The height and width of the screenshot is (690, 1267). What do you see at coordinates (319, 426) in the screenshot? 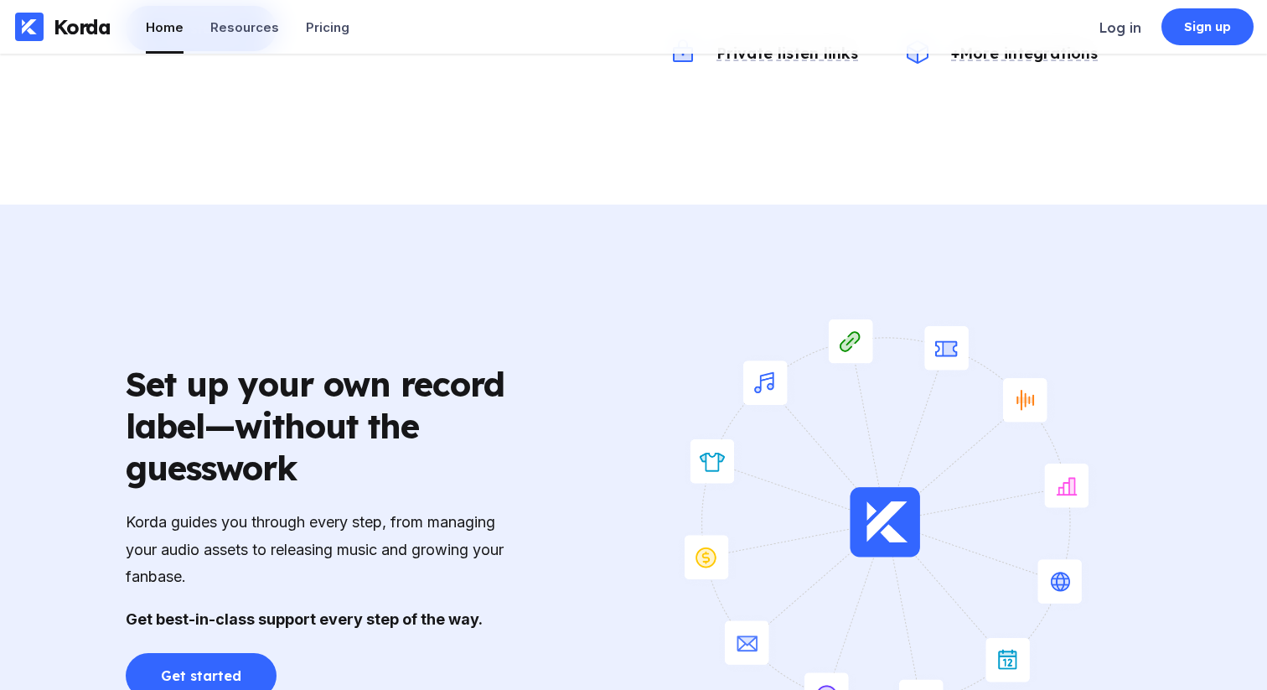
I see `div: Set up your own record label—without the guesswork` at bounding box center [319, 426].